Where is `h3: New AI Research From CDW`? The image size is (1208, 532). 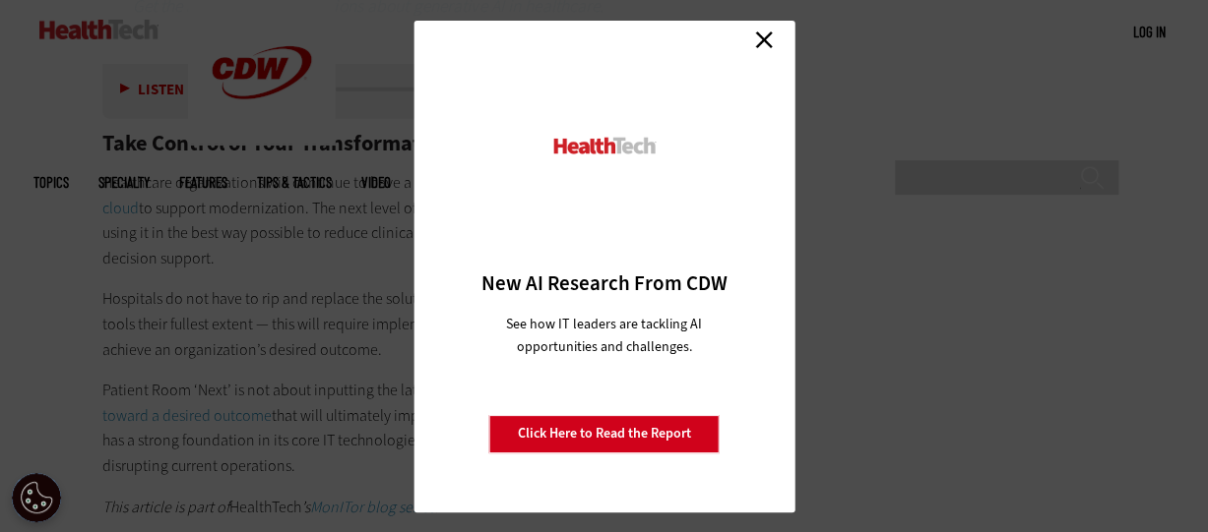
h3: New AI Research From CDW is located at coordinates (603, 283).